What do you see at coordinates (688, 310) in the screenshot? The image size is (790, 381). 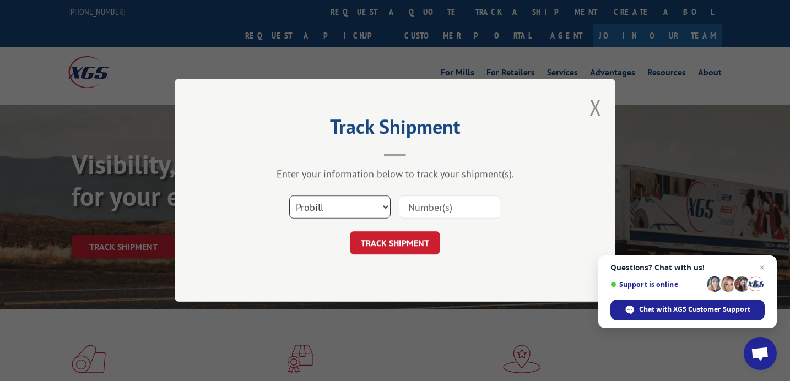 I see `div: Chat with XGS Customer Support` at bounding box center [688, 310].